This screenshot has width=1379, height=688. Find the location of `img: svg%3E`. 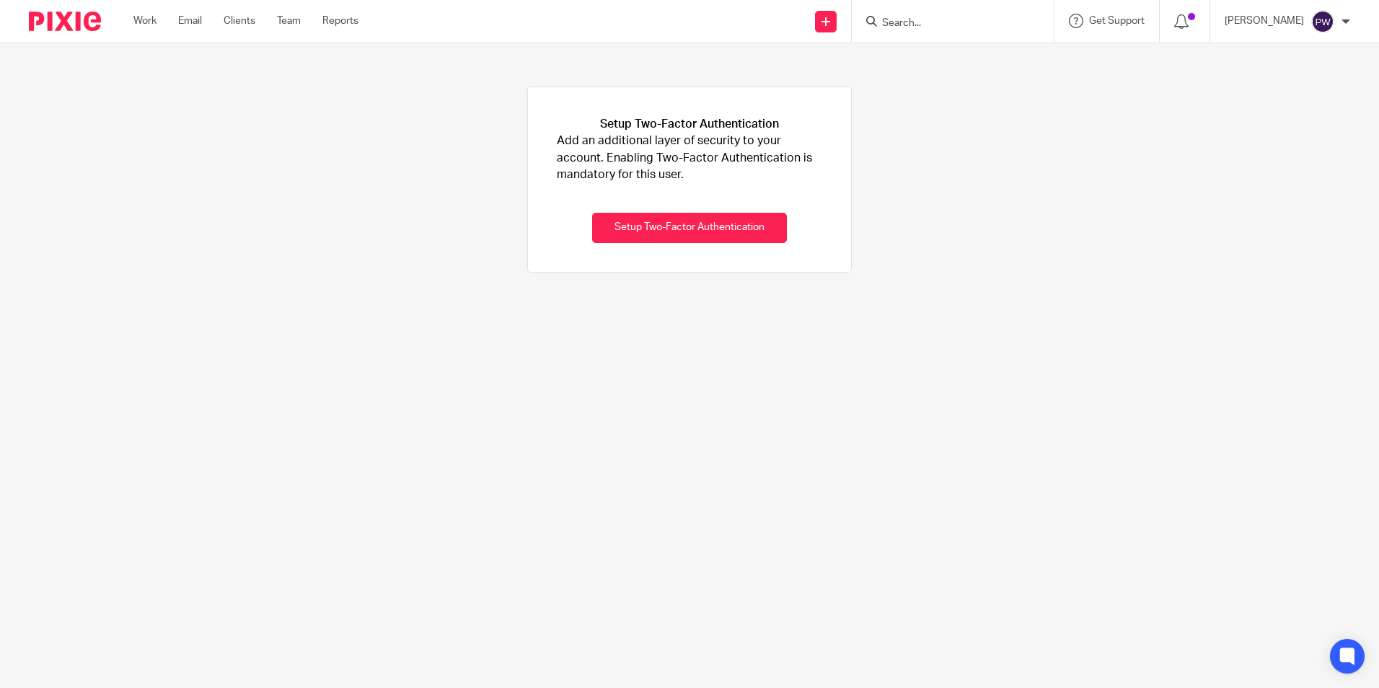

img: svg%3E is located at coordinates (1323, 22).